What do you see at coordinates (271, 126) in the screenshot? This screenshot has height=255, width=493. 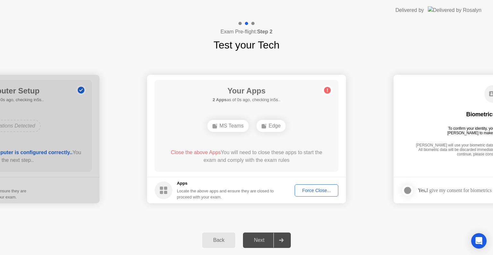 I see `div: Edge` at bounding box center [271, 126].